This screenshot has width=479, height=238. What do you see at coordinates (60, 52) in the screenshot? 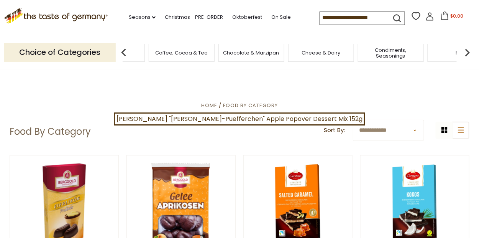
I see `p: Choice of Categories` at bounding box center [60, 52].